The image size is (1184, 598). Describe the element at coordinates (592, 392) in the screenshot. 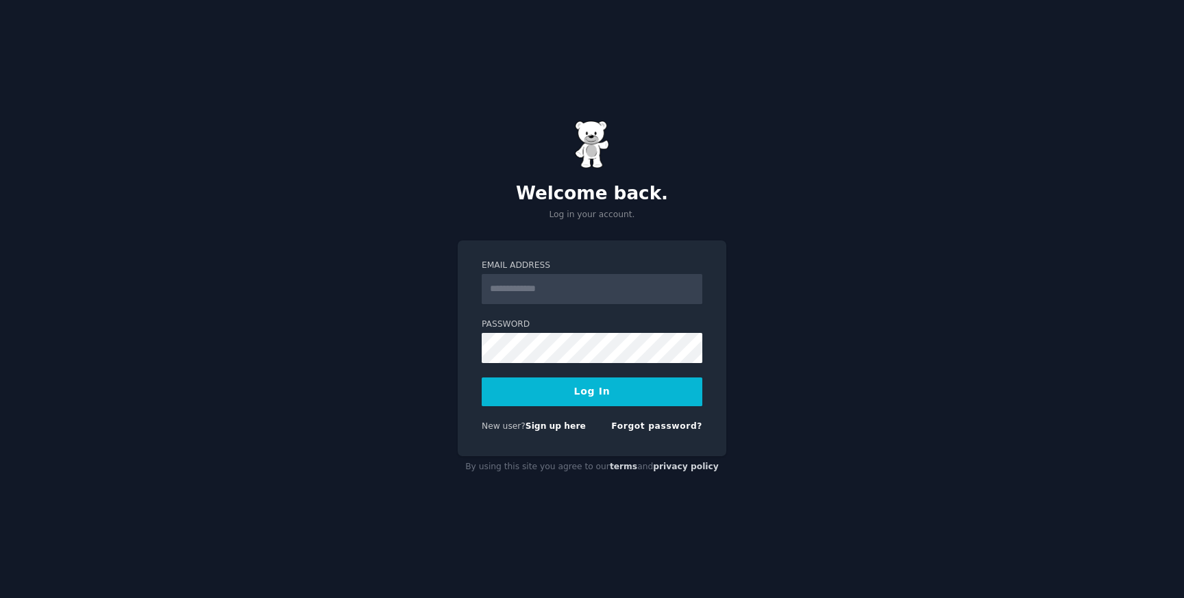

I see `button: Log In` at that location.